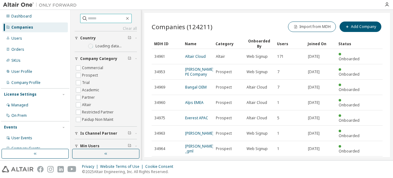  What do you see at coordinates (321, 44) in the screenshot?
I see `div: Joined On` at bounding box center [321, 44].